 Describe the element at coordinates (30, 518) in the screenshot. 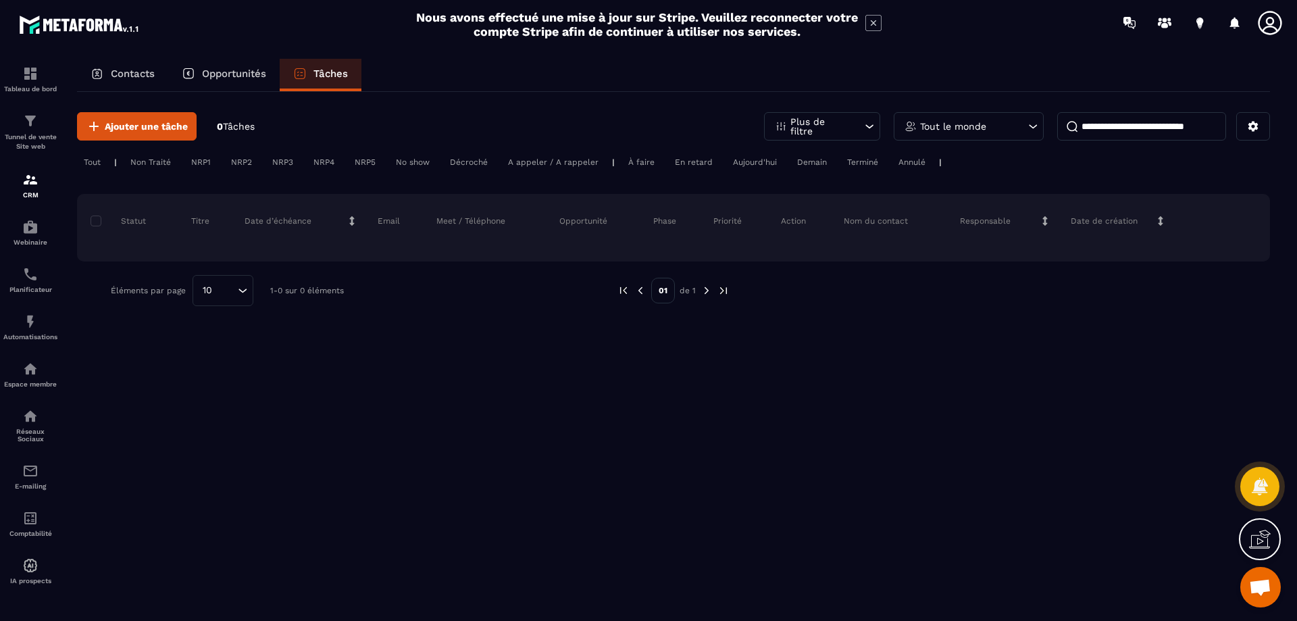

I see `img: accountant` at that location.